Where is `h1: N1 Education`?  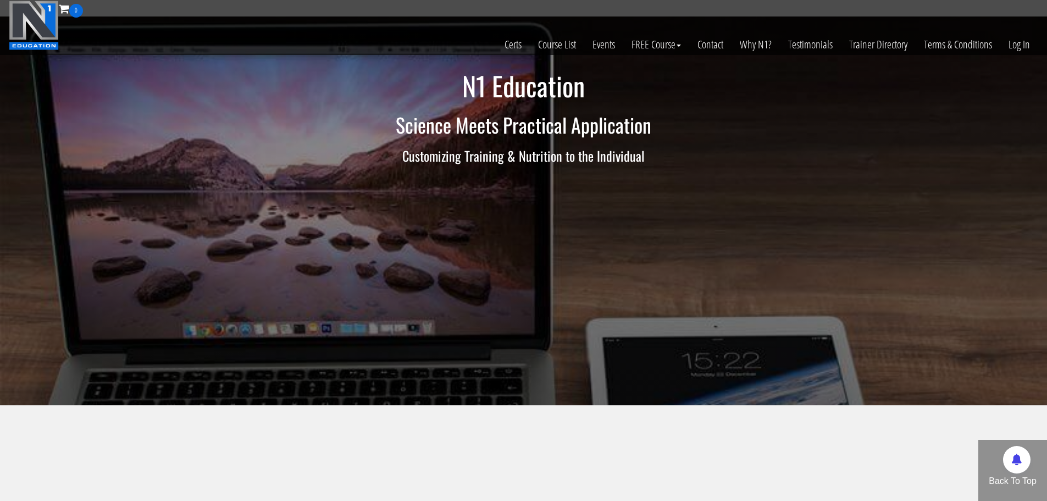 h1: N1 Education is located at coordinates (524, 86).